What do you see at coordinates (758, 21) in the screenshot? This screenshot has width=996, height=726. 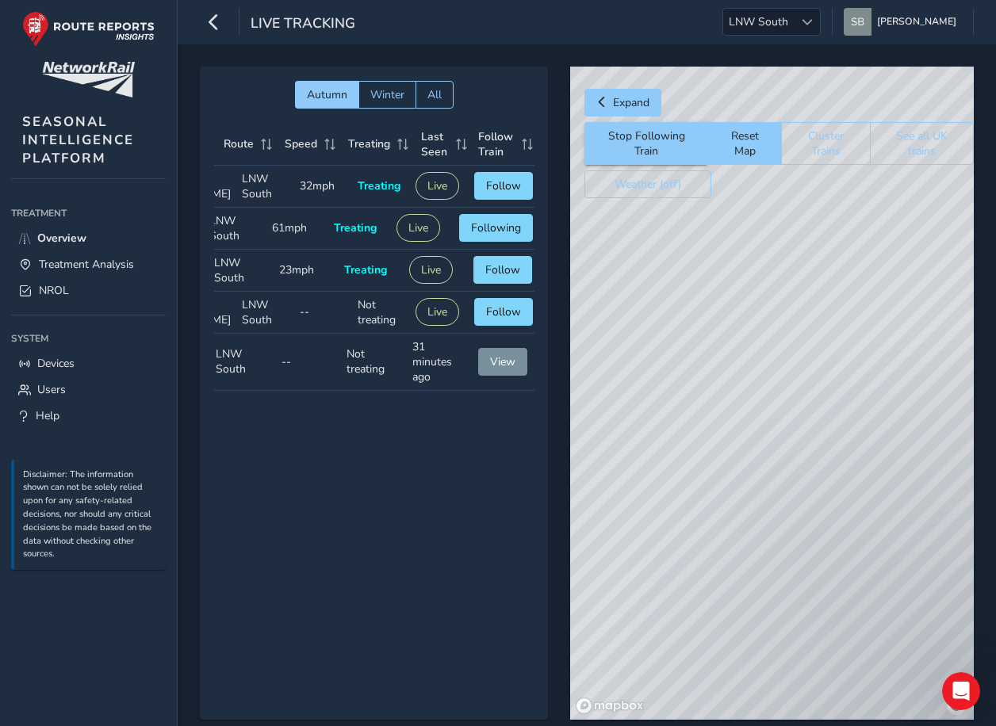 I see `span: LNW South` at bounding box center [758, 21].